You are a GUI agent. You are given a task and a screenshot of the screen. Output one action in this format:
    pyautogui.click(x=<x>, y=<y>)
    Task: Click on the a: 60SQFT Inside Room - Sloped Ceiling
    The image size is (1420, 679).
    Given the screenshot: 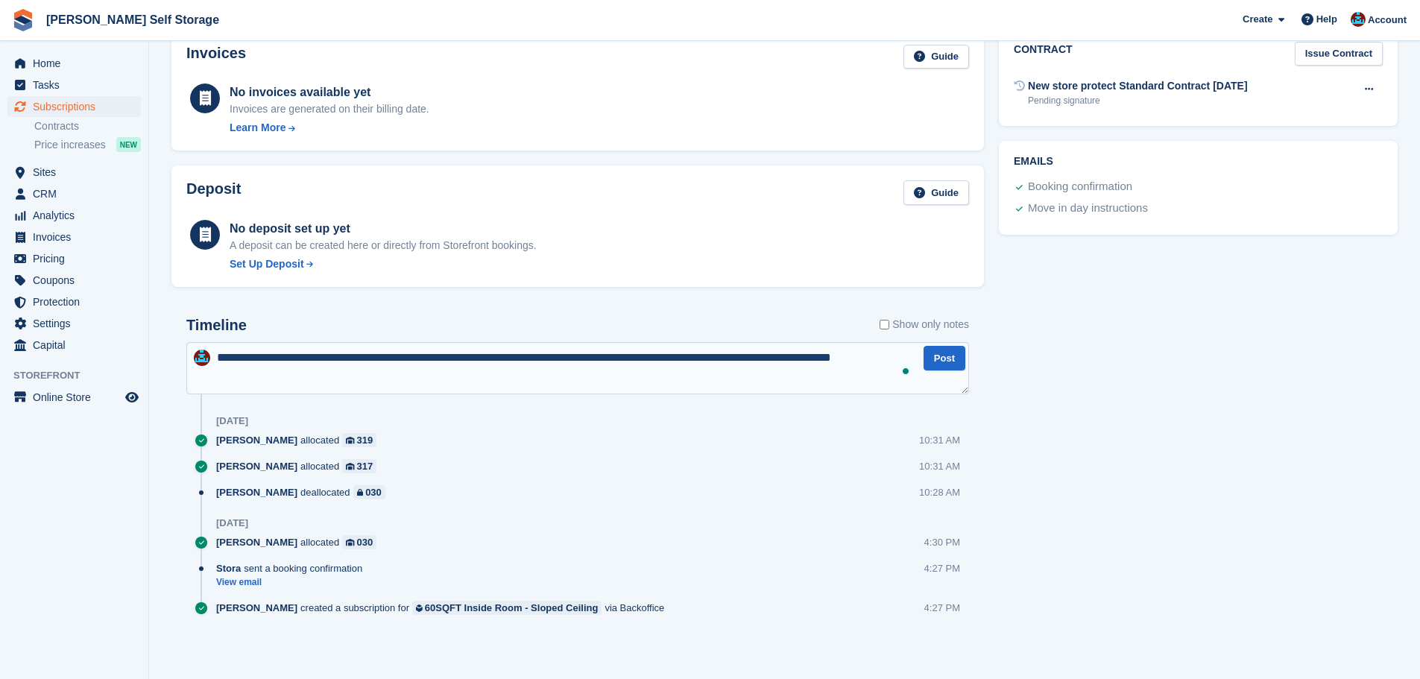 What is the action you would take?
    pyautogui.click(x=507, y=607)
    